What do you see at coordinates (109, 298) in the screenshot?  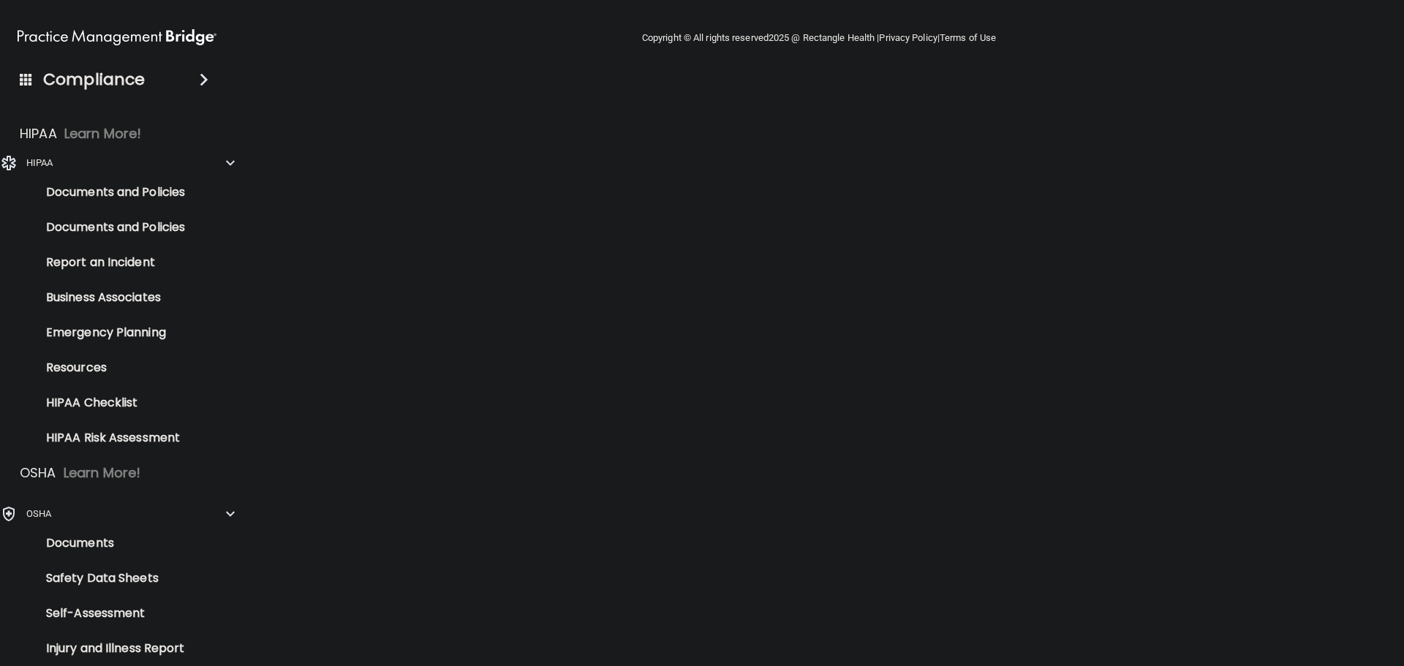 I see `p: Business Associates` at bounding box center [109, 298].